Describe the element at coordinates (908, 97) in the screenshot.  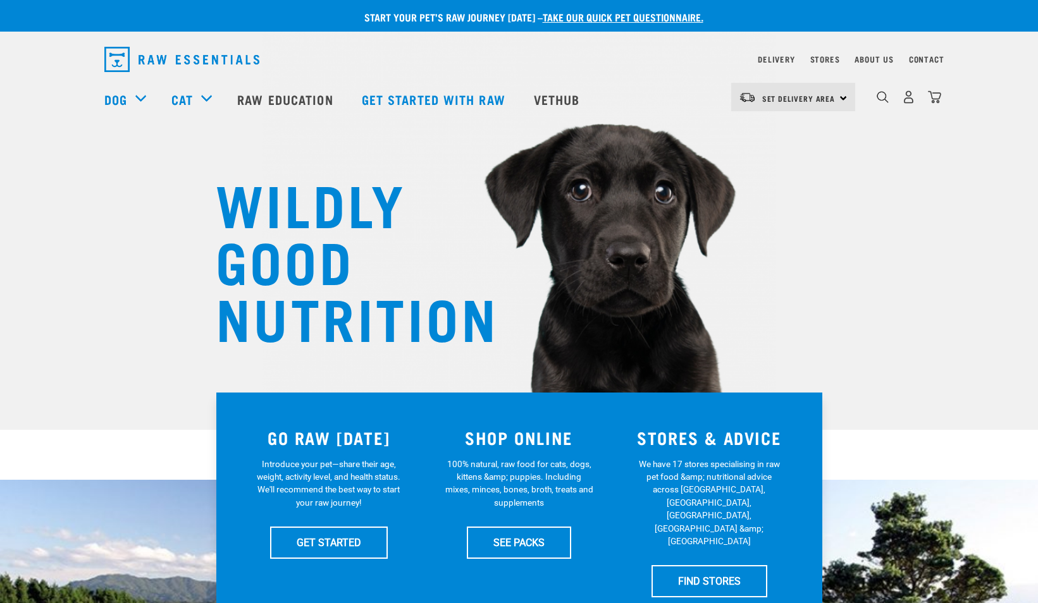
I see `img: user.png` at that location.